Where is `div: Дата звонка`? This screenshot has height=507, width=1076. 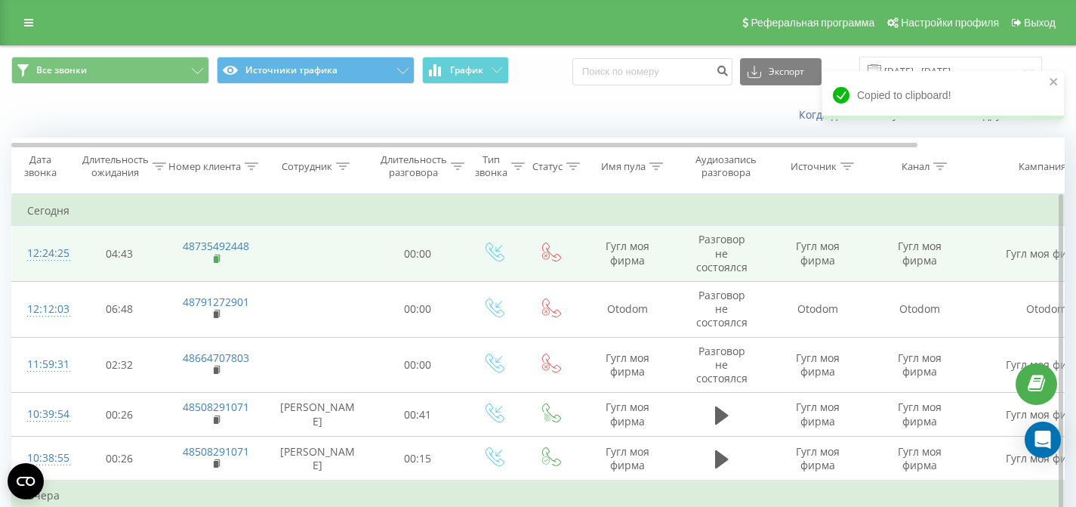 div: Дата звонка is located at coordinates (40, 166).